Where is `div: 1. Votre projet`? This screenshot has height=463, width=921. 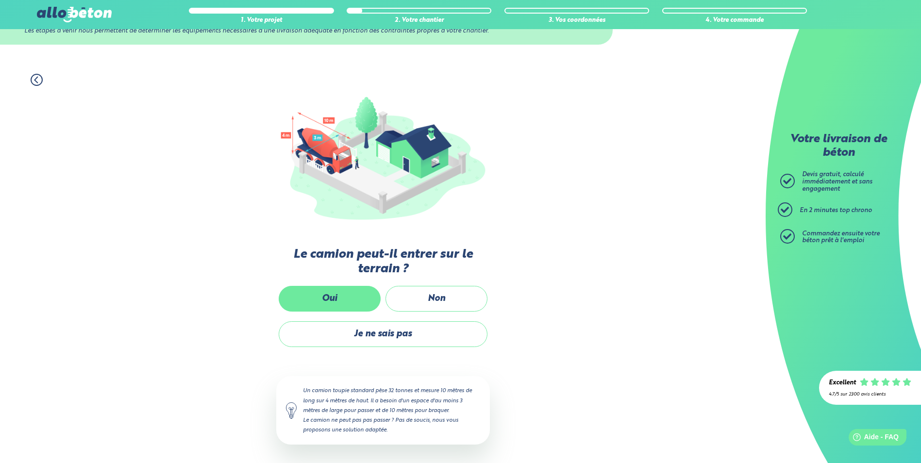
div: 1. Votre projet is located at coordinates (261, 20).